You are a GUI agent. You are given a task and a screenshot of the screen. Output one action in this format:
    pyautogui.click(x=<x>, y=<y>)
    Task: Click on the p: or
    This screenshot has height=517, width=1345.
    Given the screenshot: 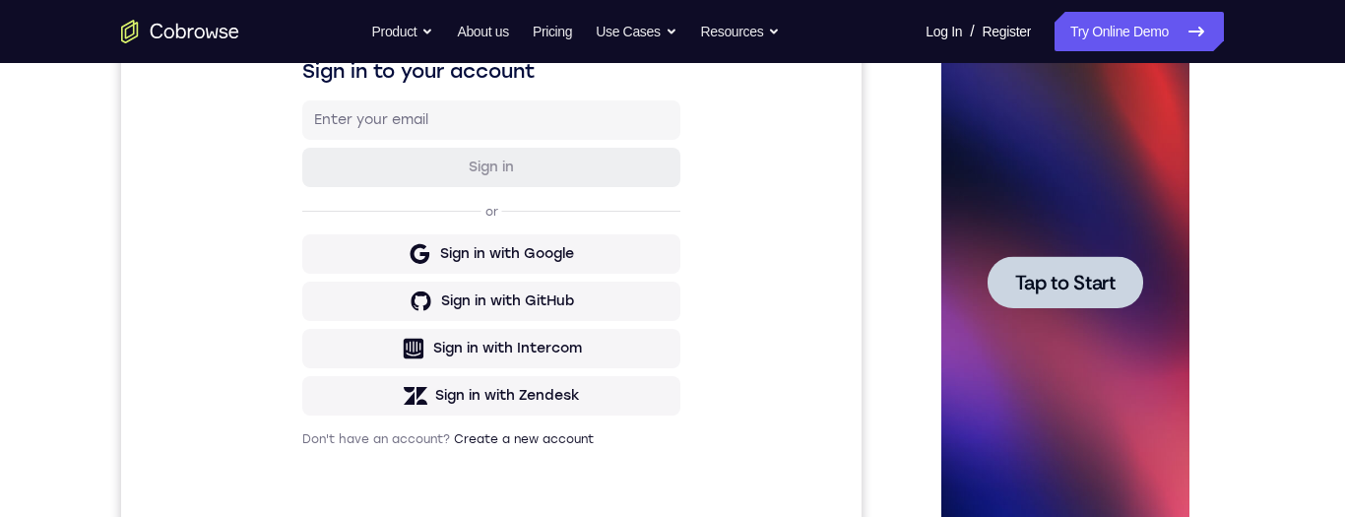 What is the action you would take?
    pyautogui.click(x=370, y=289)
    